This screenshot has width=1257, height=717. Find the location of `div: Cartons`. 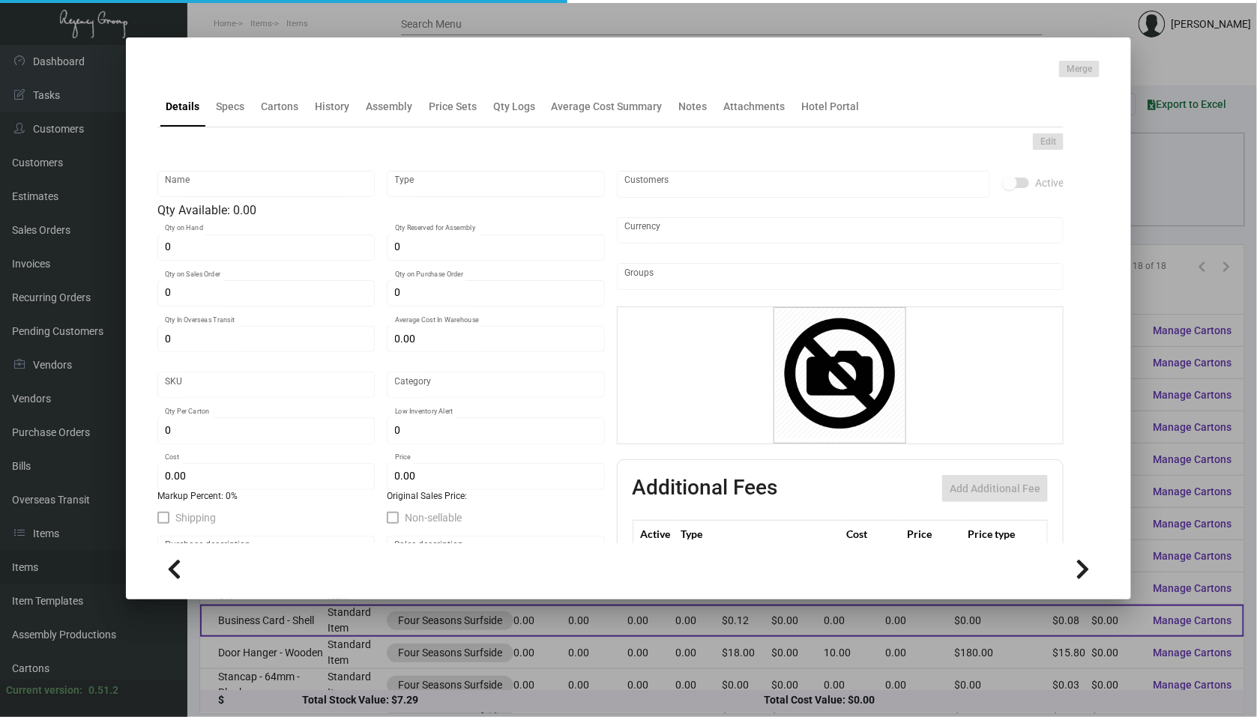

div: Cartons is located at coordinates (279, 106).